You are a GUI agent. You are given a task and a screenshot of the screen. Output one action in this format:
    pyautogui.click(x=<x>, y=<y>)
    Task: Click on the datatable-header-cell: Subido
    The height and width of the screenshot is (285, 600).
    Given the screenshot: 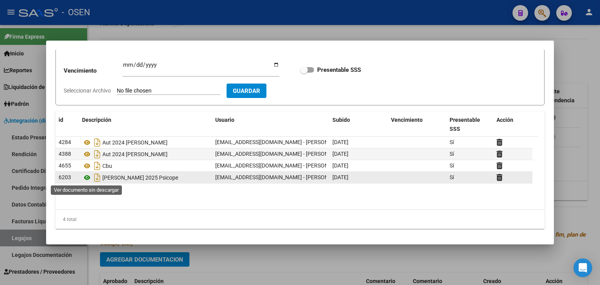 What is the action you would take?
    pyautogui.click(x=358, y=125)
    